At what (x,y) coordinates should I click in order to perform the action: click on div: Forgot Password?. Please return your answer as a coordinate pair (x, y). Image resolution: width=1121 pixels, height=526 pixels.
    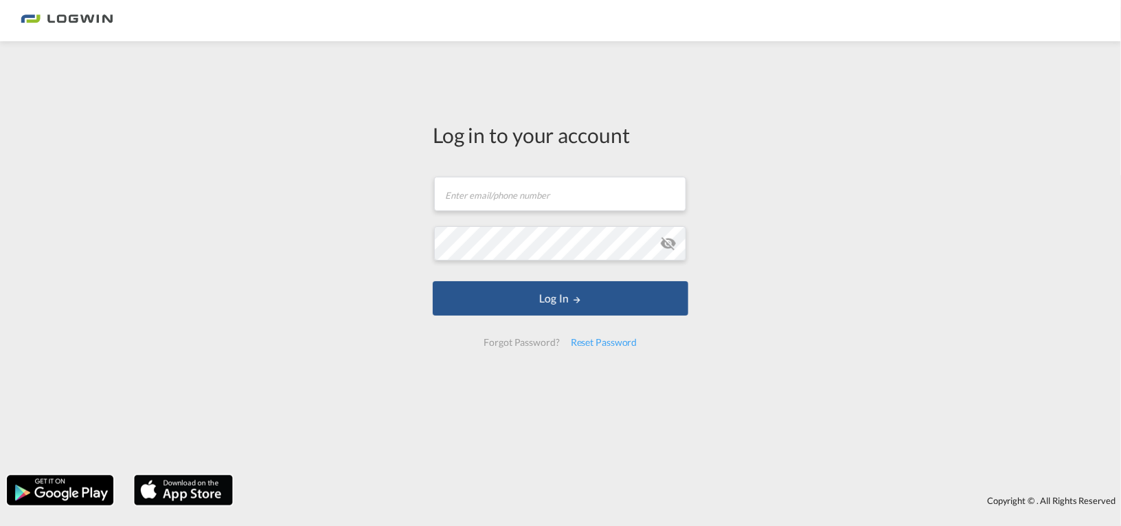
    Looking at the image, I should click on (522, 342).